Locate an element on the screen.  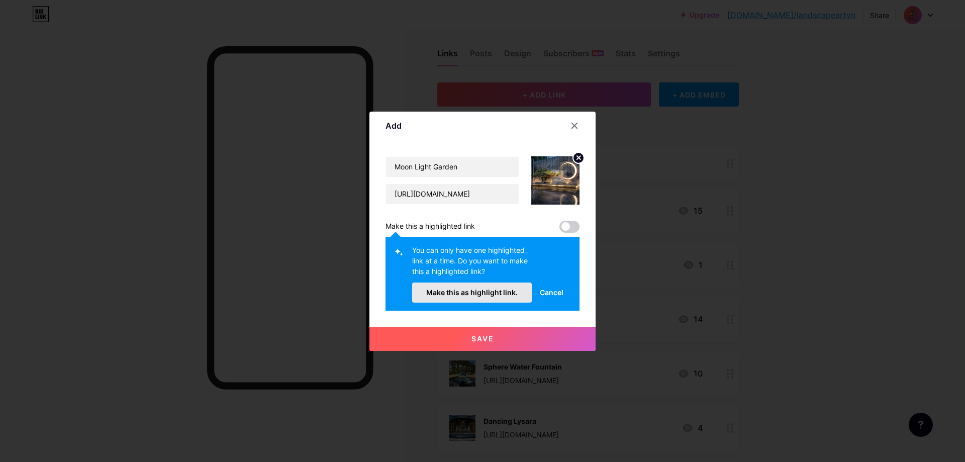
span: Cancel is located at coordinates (551, 292).